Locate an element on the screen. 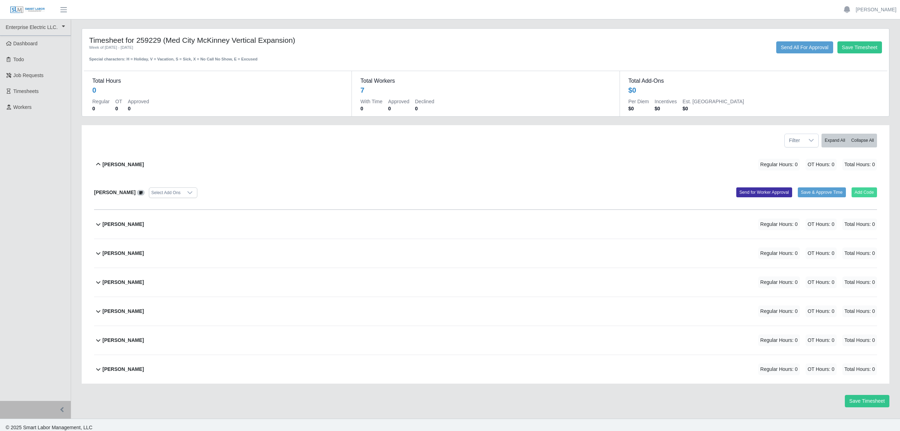 The height and width of the screenshot is (431, 900). dt: Incentives is located at coordinates (666, 102).